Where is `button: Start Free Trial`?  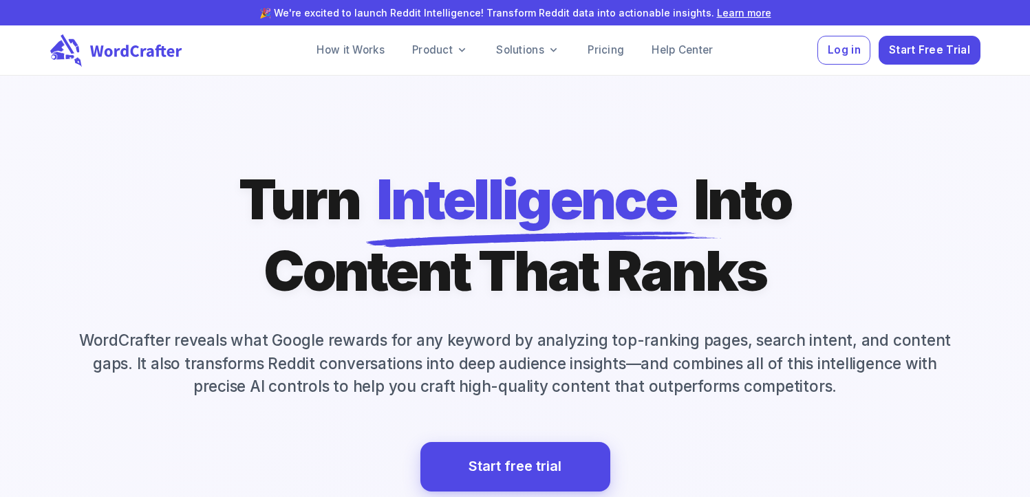
button: Start Free Trial is located at coordinates (929, 50).